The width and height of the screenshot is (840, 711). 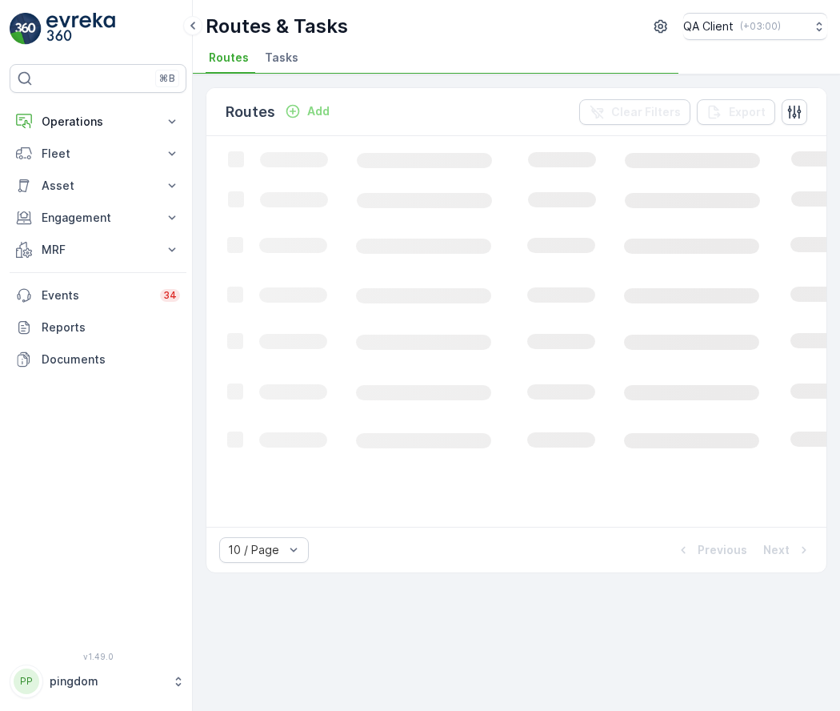 I want to click on p: ⌘B, so click(x=167, y=78).